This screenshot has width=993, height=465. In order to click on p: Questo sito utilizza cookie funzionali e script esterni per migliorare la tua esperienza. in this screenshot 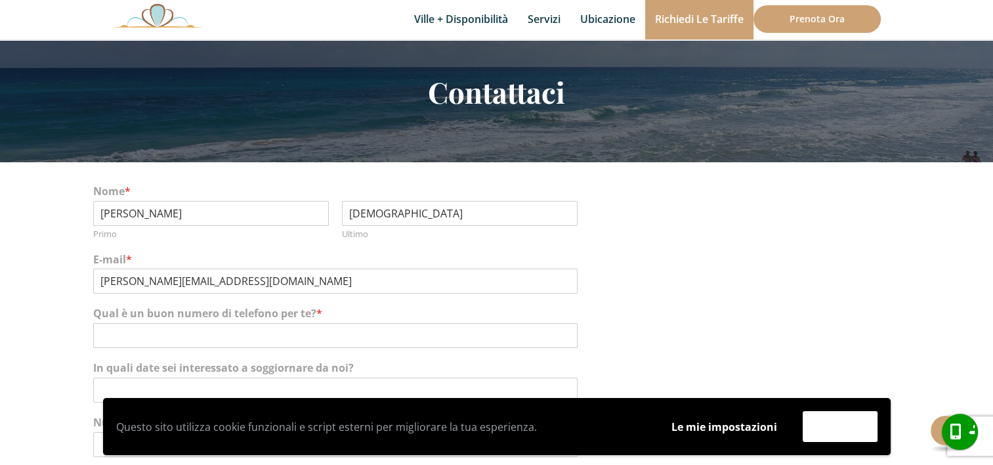, I will do `click(381, 427)`.